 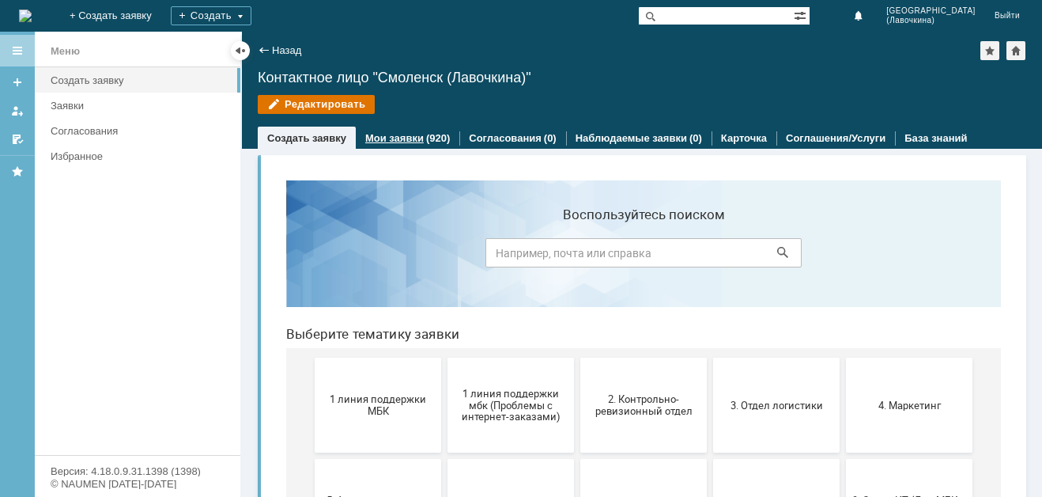 What do you see at coordinates (104, 440) in the screenshot?
I see `button: Бухгалтерия (для мбк)` at bounding box center [104, 440].